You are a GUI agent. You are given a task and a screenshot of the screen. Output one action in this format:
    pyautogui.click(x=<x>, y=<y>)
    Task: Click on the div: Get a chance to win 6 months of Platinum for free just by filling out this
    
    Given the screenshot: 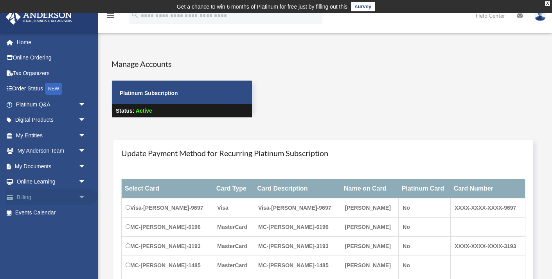 What is the action you would take?
    pyautogui.click(x=262, y=7)
    